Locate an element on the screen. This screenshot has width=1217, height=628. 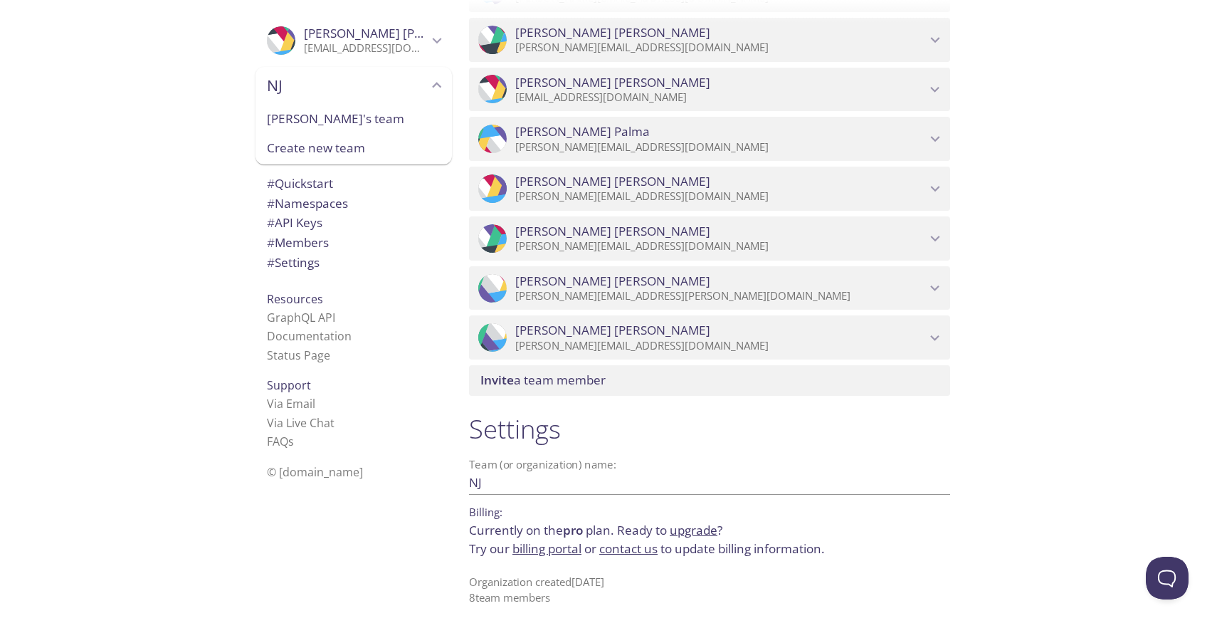
div: Create new team is located at coordinates (354, 149).